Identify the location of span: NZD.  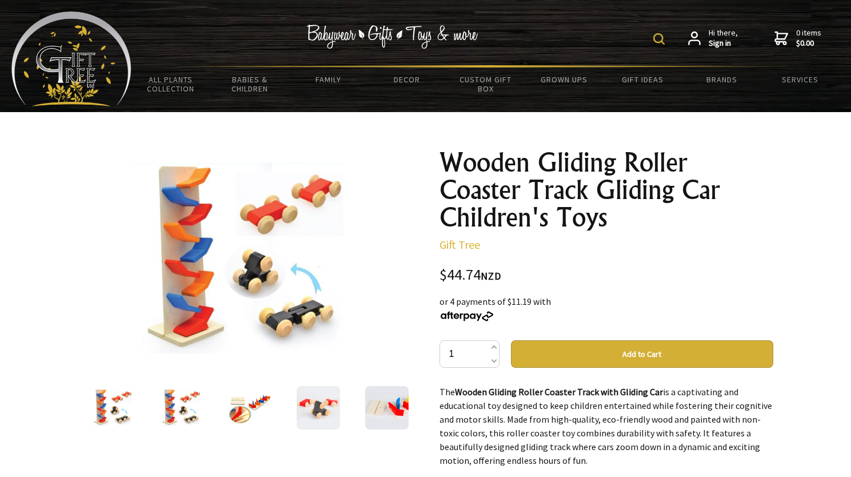
(491, 276).